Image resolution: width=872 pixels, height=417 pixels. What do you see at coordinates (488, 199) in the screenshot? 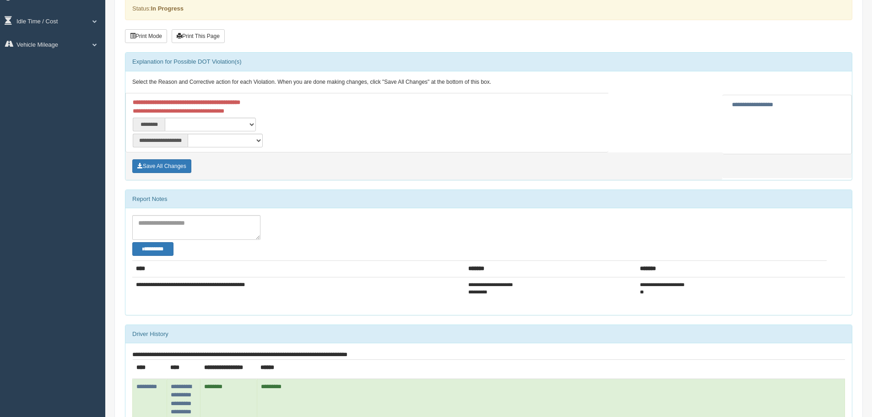
I see `div: Report Notes` at bounding box center [488, 199].